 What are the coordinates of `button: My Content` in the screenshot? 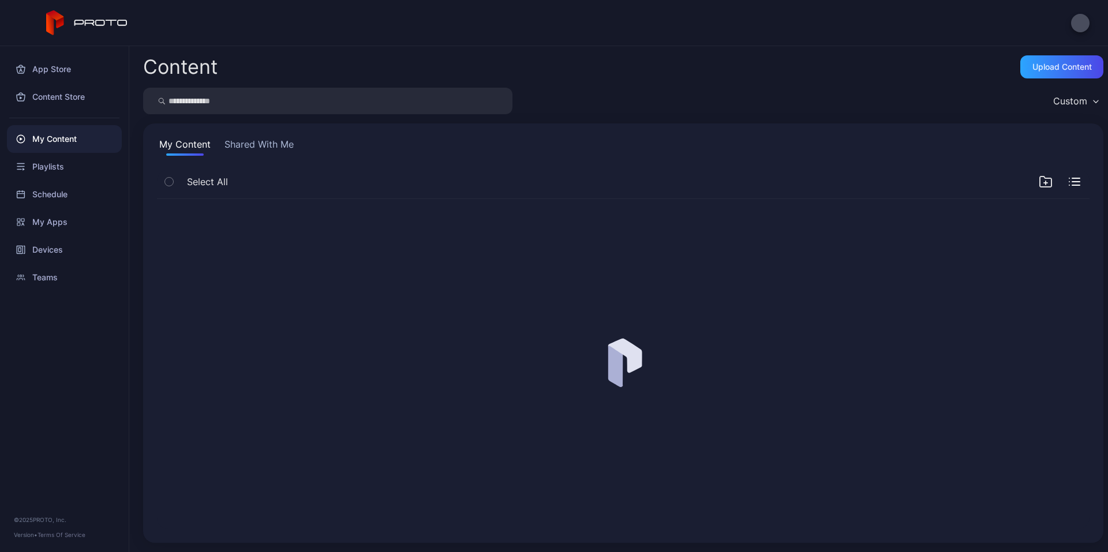 It's located at (185, 147).